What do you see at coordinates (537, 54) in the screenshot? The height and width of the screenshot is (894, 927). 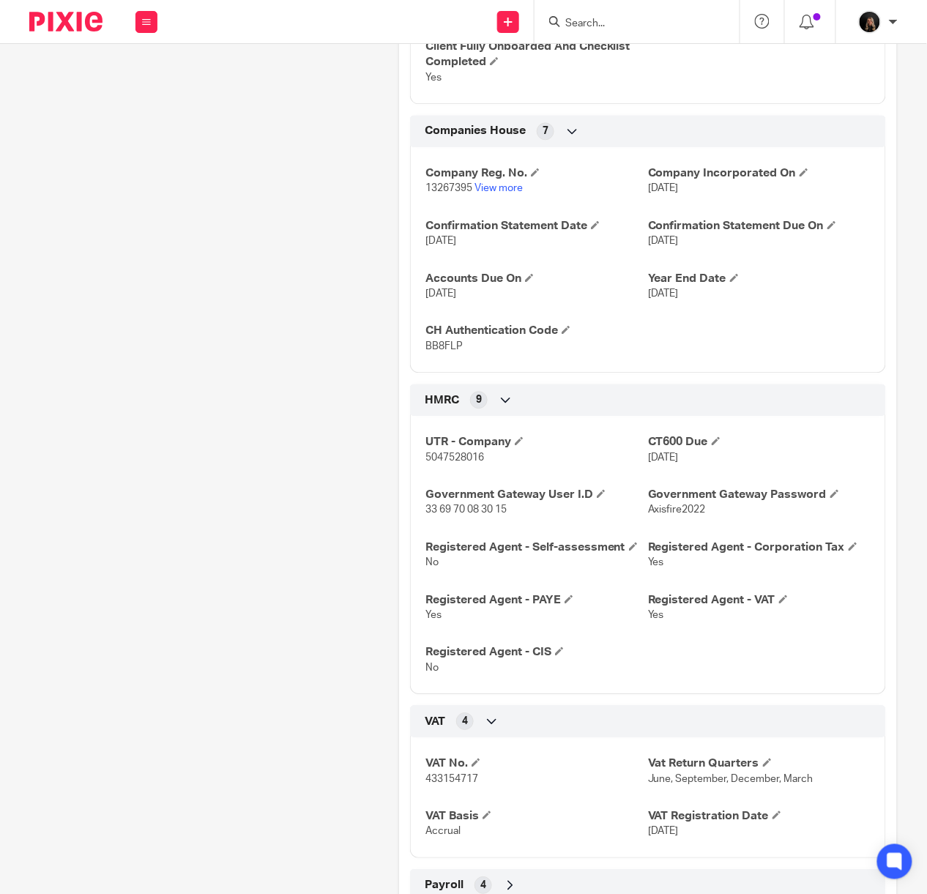 I see `h4: Client Fully Onboarded And Checklist Completed` at bounding box center [537, 54].